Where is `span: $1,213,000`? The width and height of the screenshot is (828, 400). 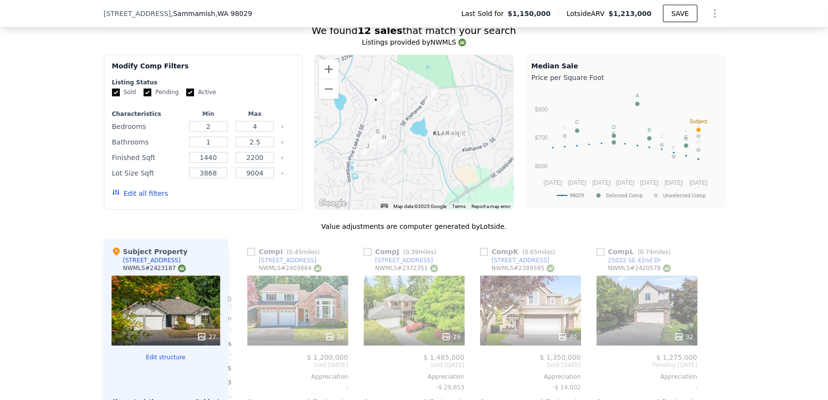
span: $1,213,000 is located at coordinates (630, 14).